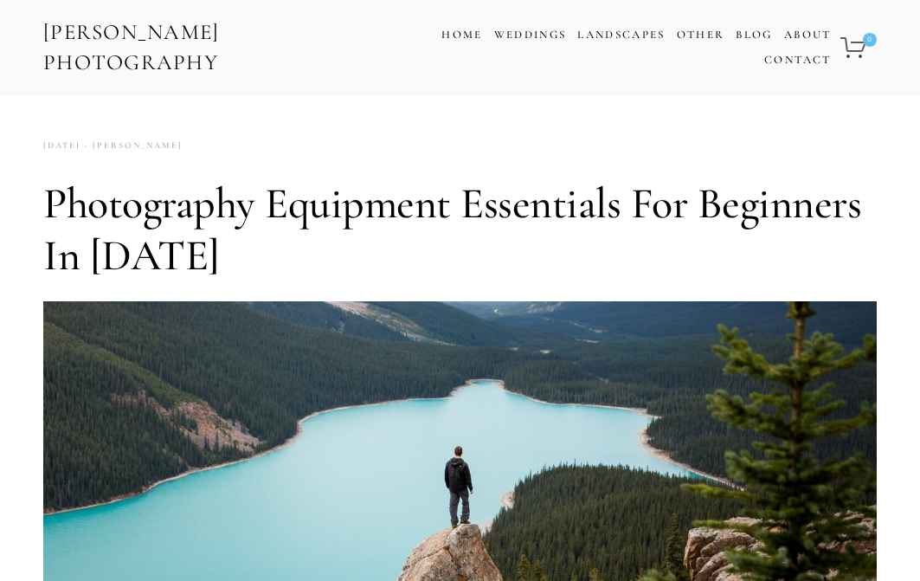  I want to click on a: Contact, so click(797, 60).